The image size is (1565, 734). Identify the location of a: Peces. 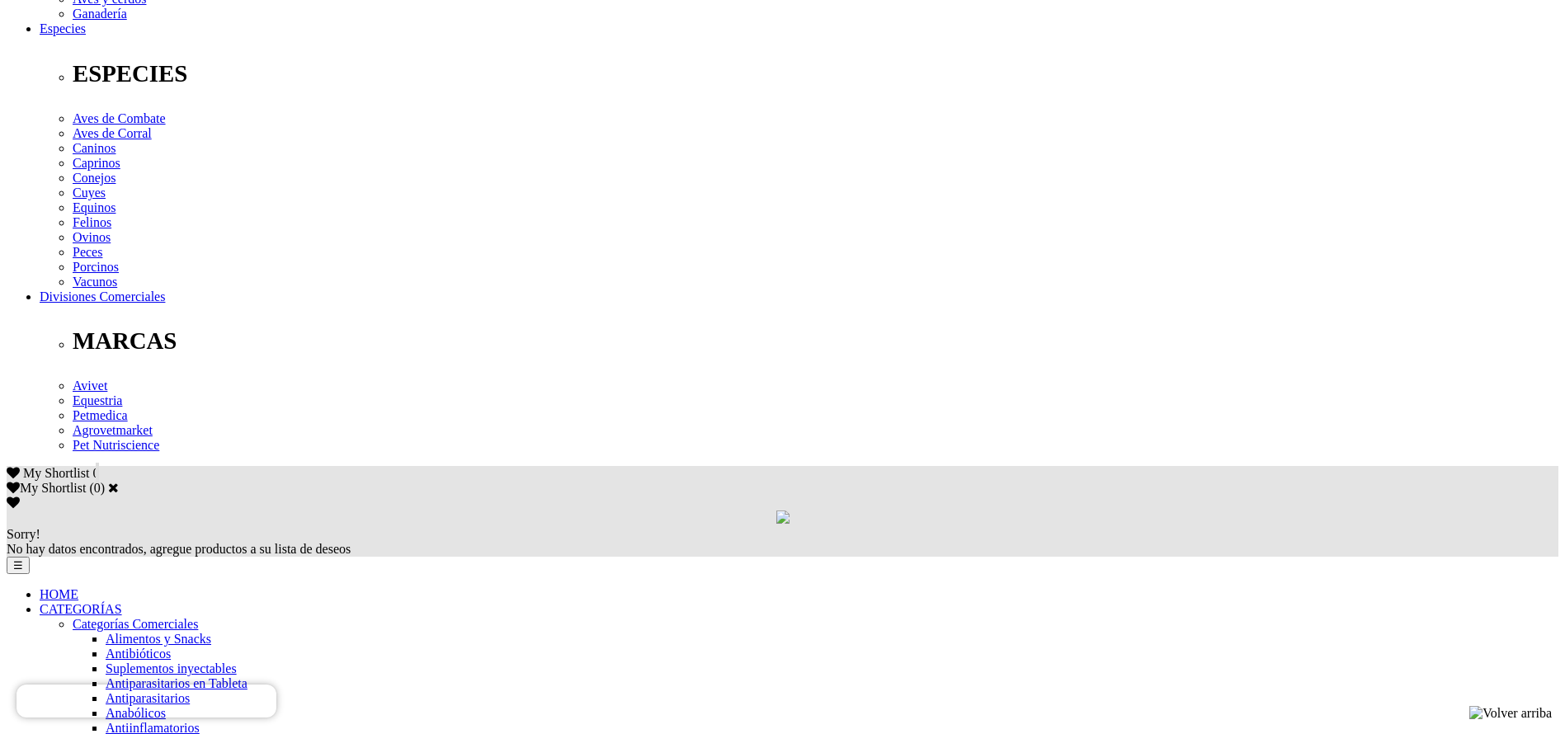
(87, 252).